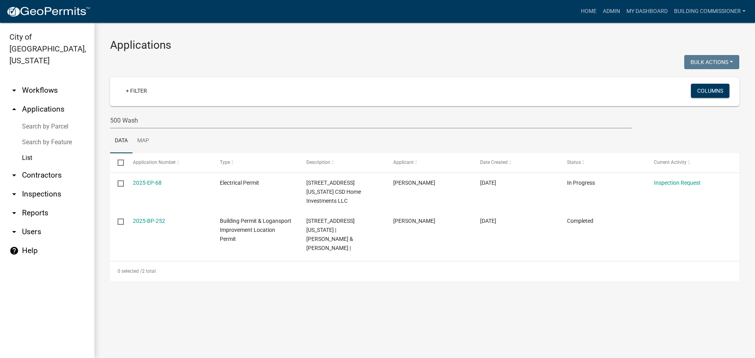 This screenshot has height=358, width=755. I want to click on i: help, so click(14, 251).